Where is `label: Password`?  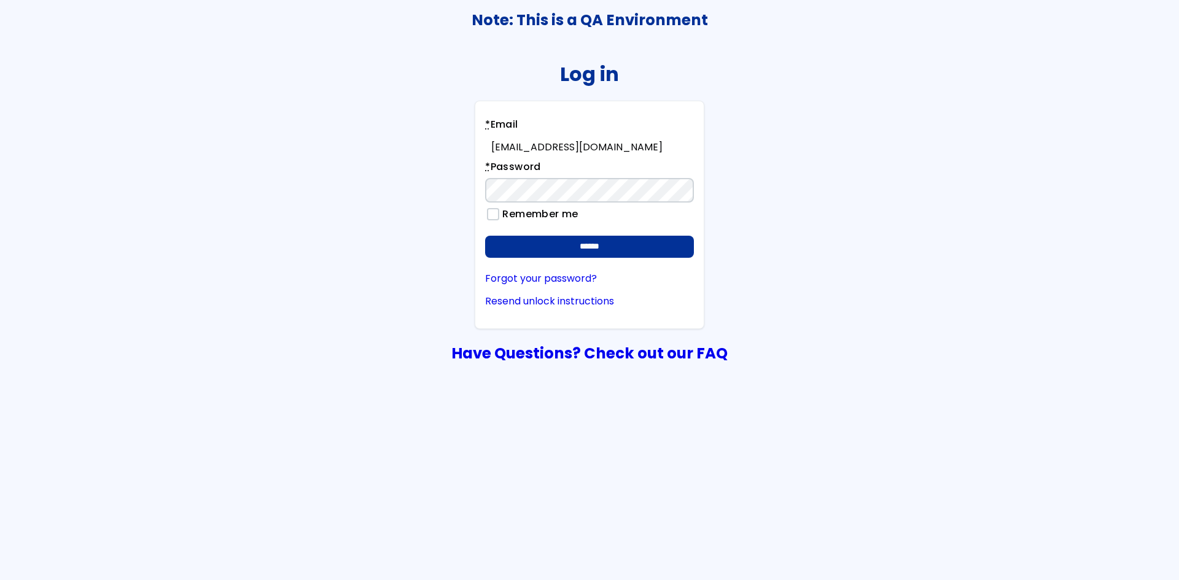 label: Password is located at coordinates (513, 169).